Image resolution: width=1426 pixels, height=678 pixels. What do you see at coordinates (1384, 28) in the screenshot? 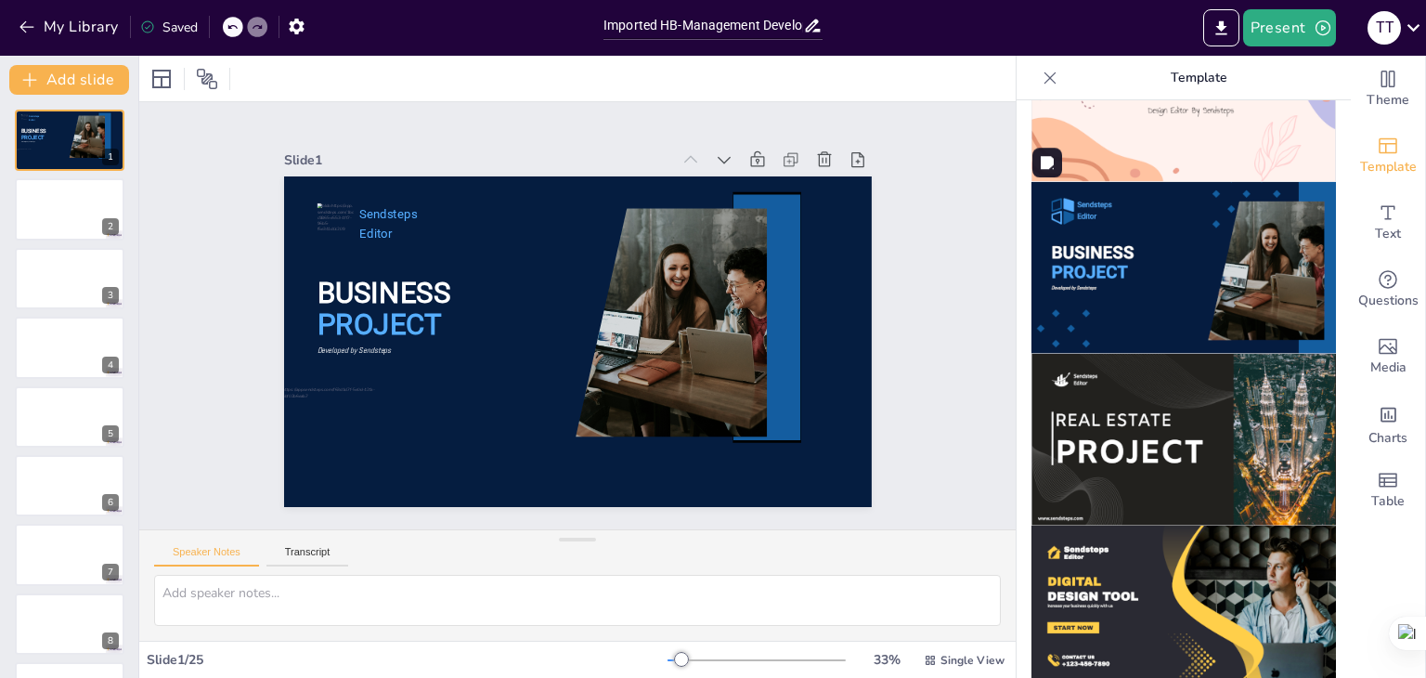
I see `div: T T` at bounding box center [1384, 28].